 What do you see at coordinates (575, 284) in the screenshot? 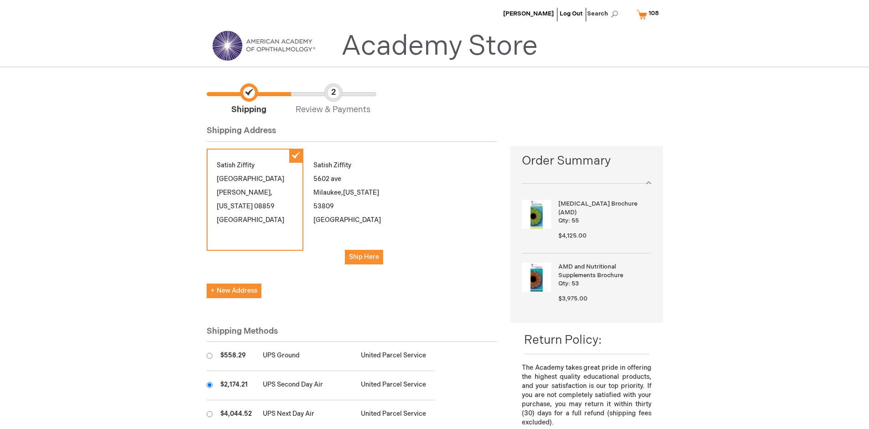
I see `span: 53` at bounding box center [575, 284].